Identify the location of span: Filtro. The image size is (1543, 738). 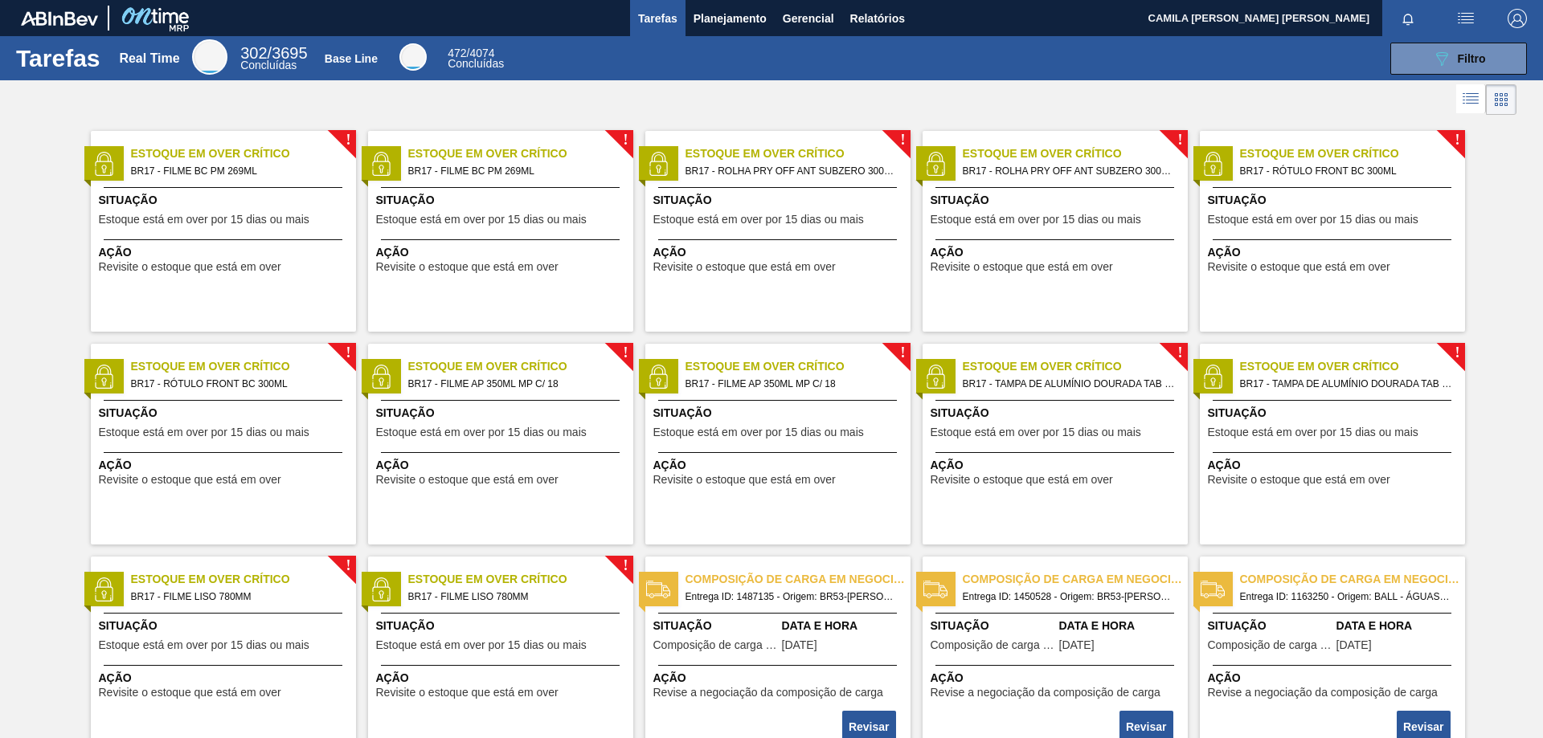
(1471, 59).